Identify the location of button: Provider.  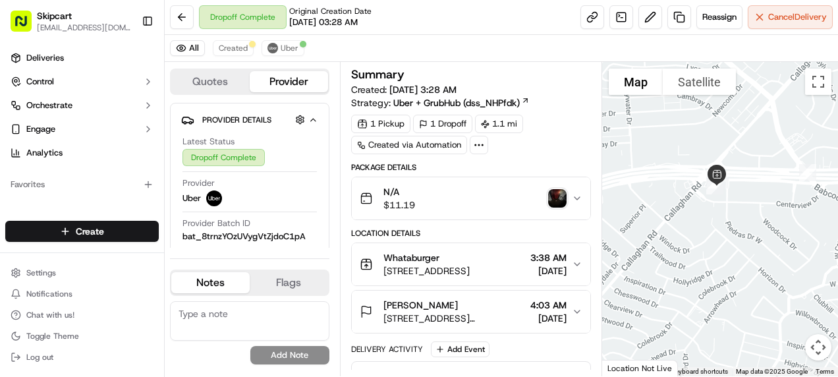
(289, 82).